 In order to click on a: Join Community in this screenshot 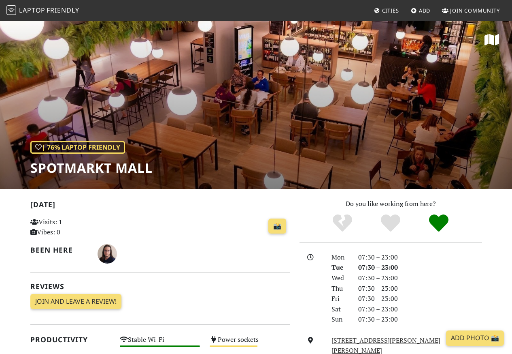, I will do `click(471, 11)`.